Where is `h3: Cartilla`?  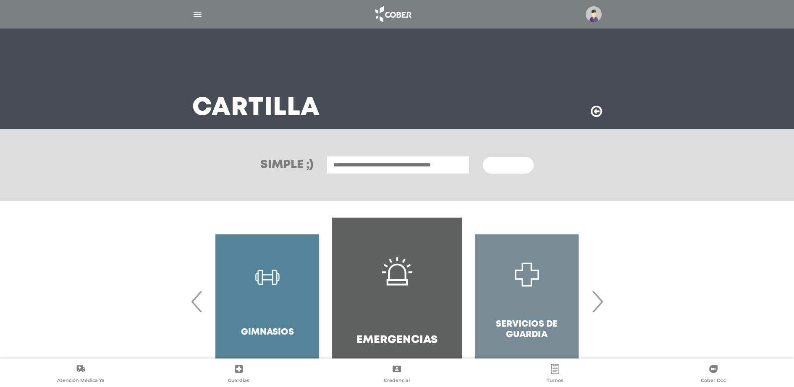 h3: Cartilla is located at coordinates (256, 108).